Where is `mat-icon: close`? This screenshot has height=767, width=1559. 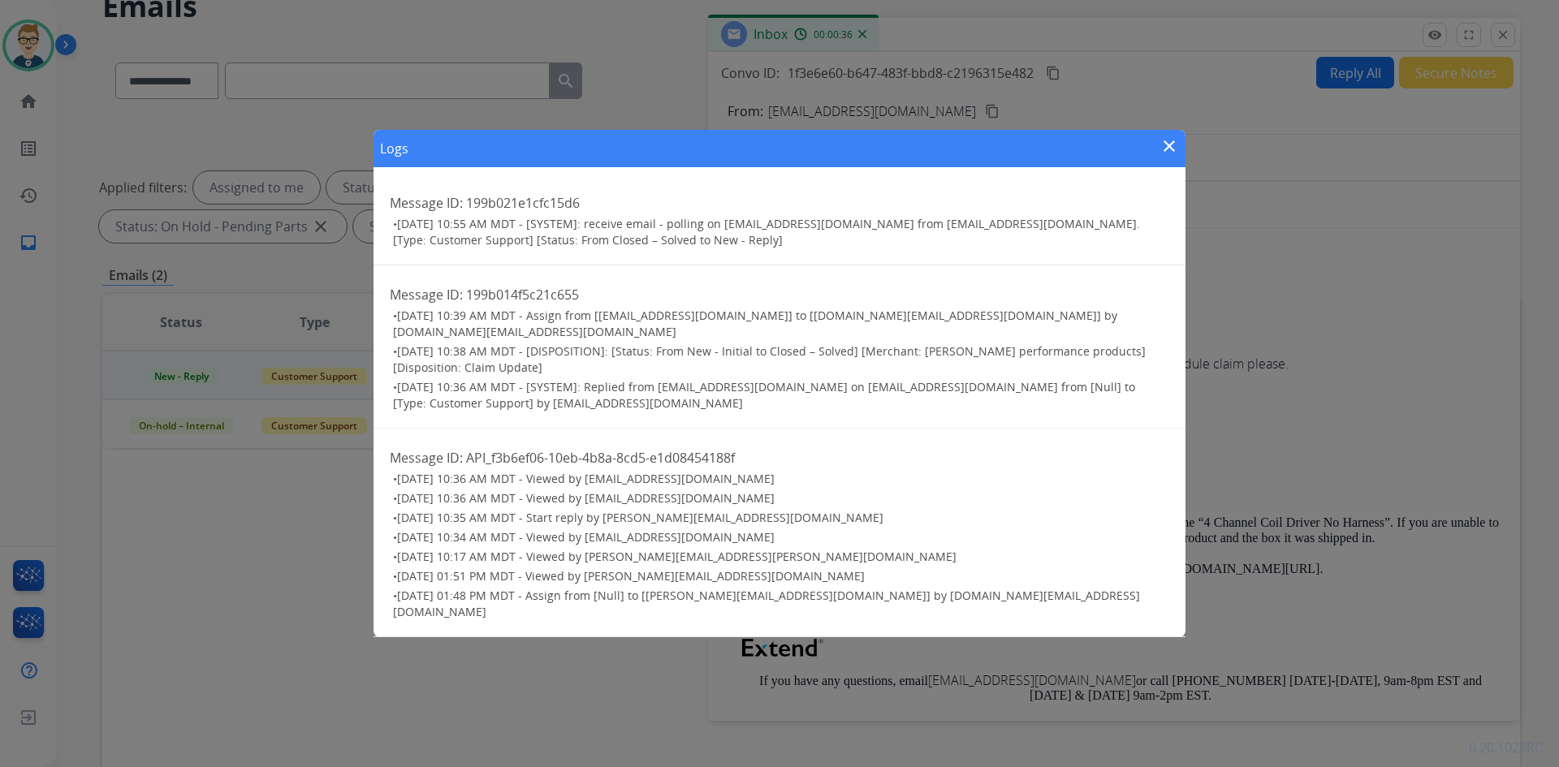 mat-icon: close is located at coordinates (1169, 146).